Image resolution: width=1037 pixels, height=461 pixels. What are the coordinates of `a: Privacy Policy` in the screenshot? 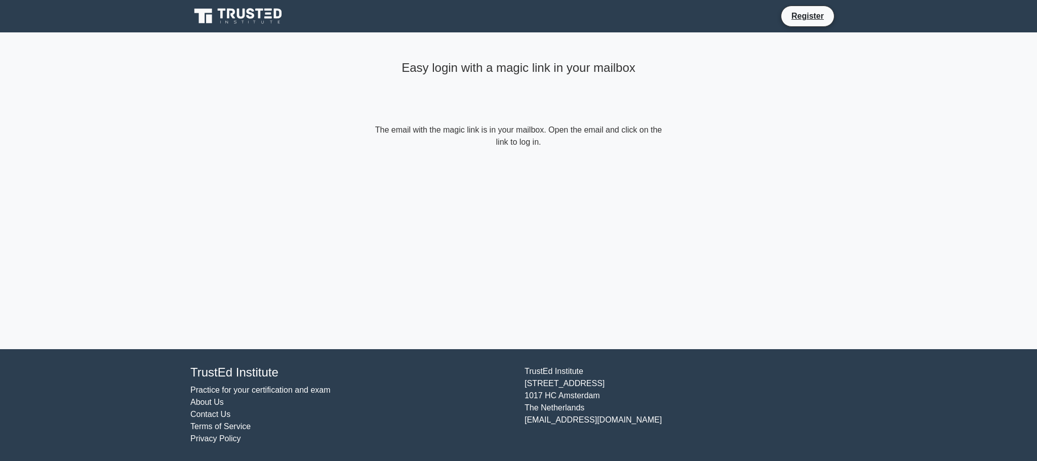 It's located at (216, 439).